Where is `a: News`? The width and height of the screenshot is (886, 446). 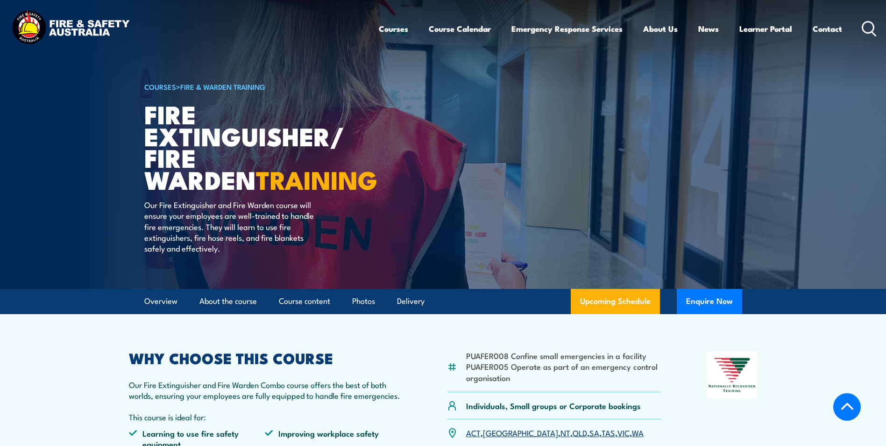 a: News is located at coordinates (709, 28).